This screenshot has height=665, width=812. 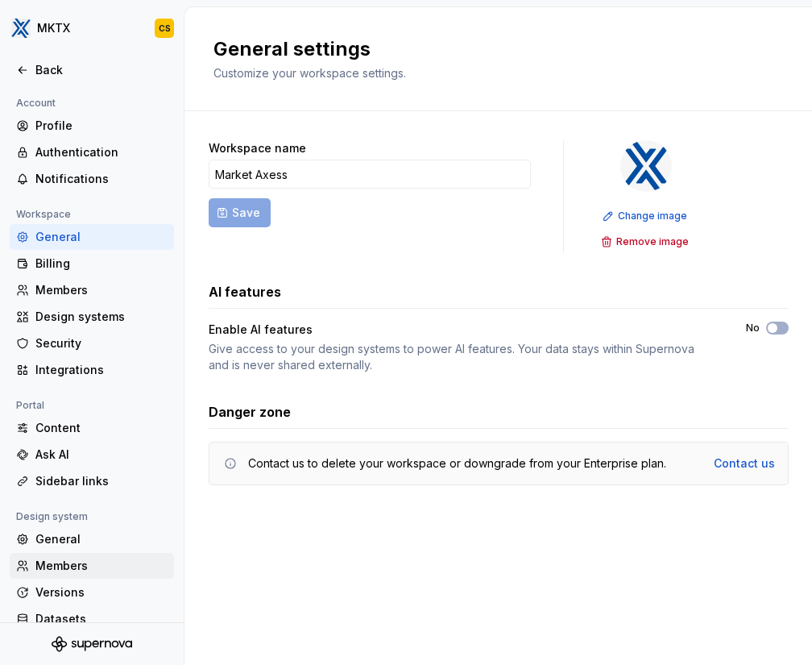 I want to click on div: Ask AI, so click(x=102, y=455).